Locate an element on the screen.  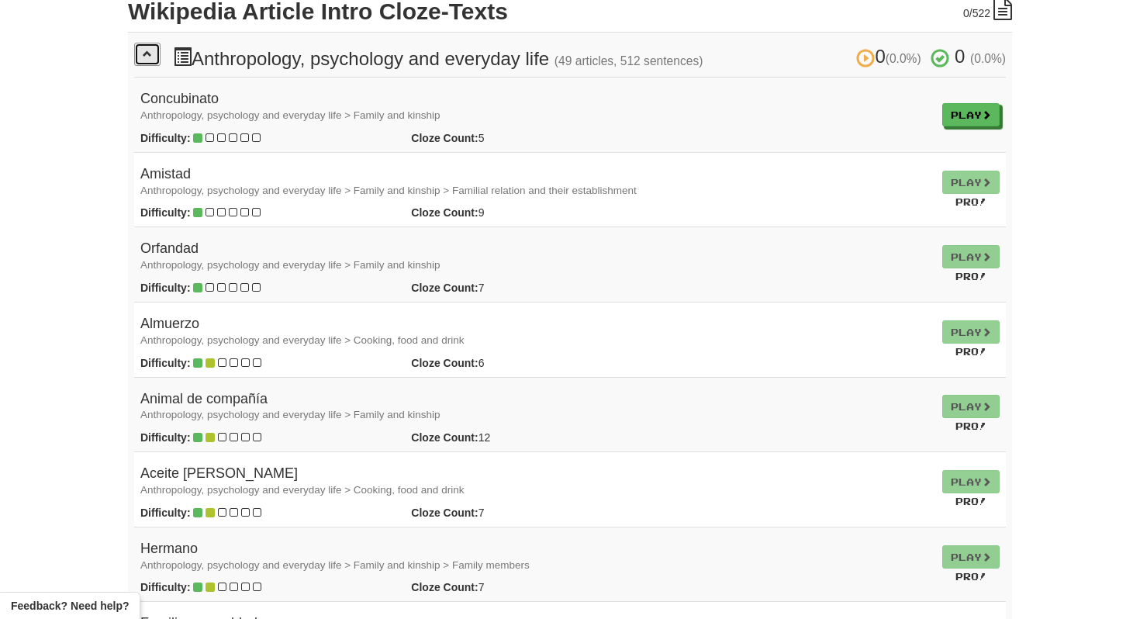
h4: Amistad is located at coordinates (535, 182).